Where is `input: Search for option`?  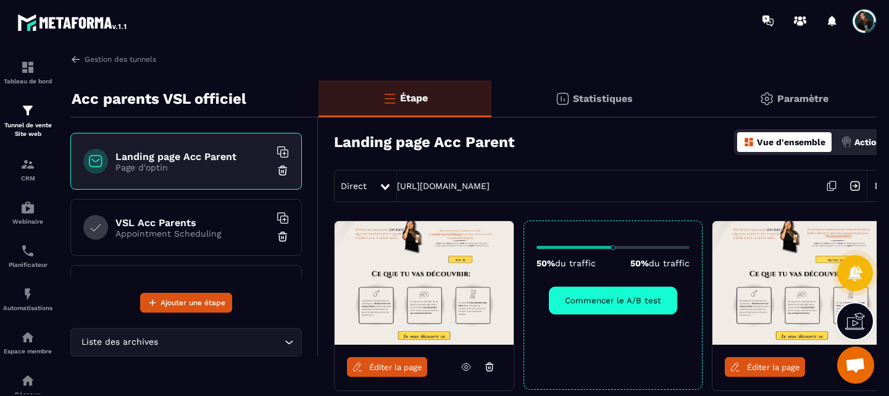 input: Search for option is located at coordinates (221, 342).